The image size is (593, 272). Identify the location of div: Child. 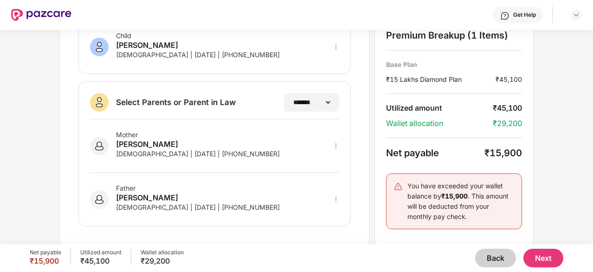
(198, 35).